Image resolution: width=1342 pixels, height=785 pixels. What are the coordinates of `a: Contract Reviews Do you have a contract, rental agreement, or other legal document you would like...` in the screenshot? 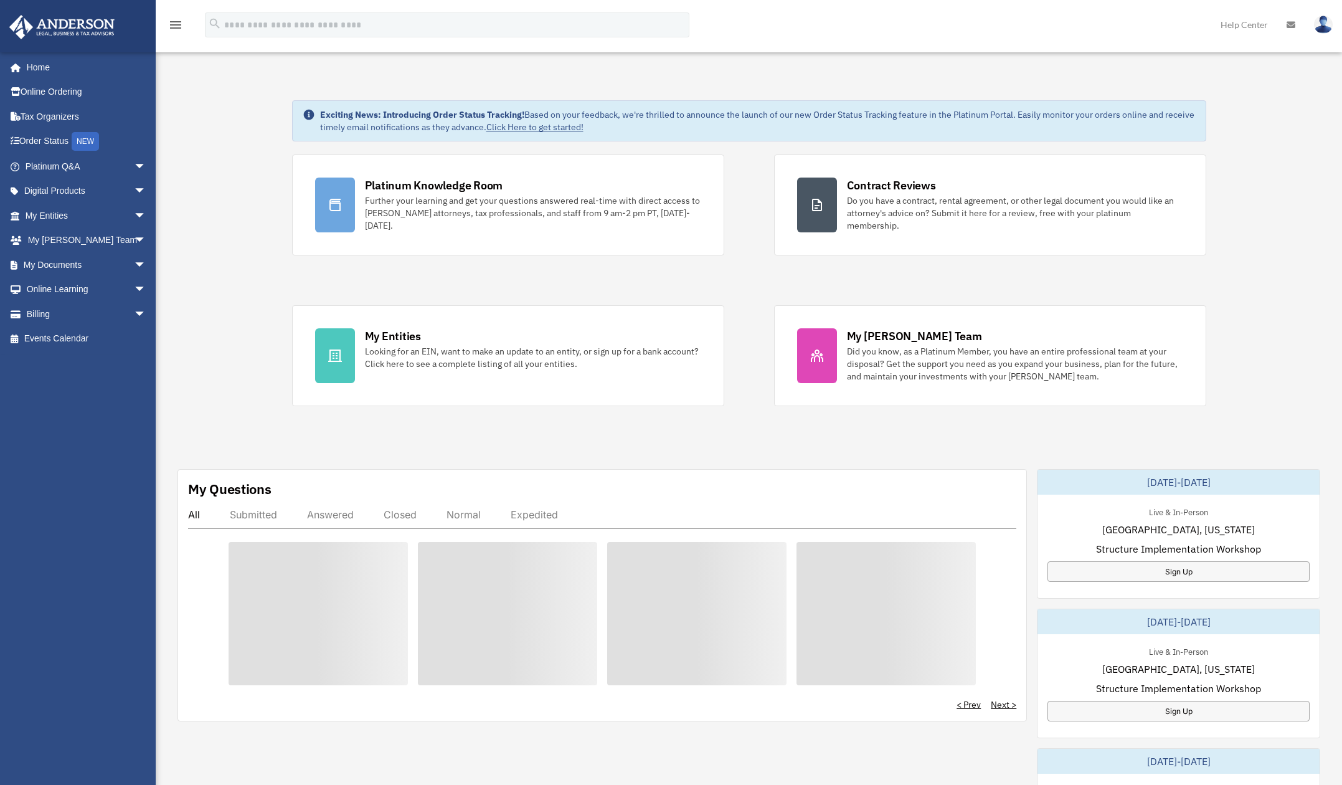 It's located at (990, 205).